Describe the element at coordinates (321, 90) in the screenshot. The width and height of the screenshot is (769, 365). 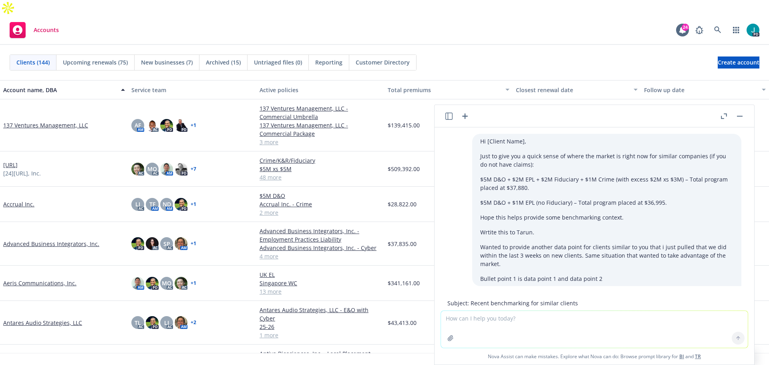
I see `button: Active policies` at that location.